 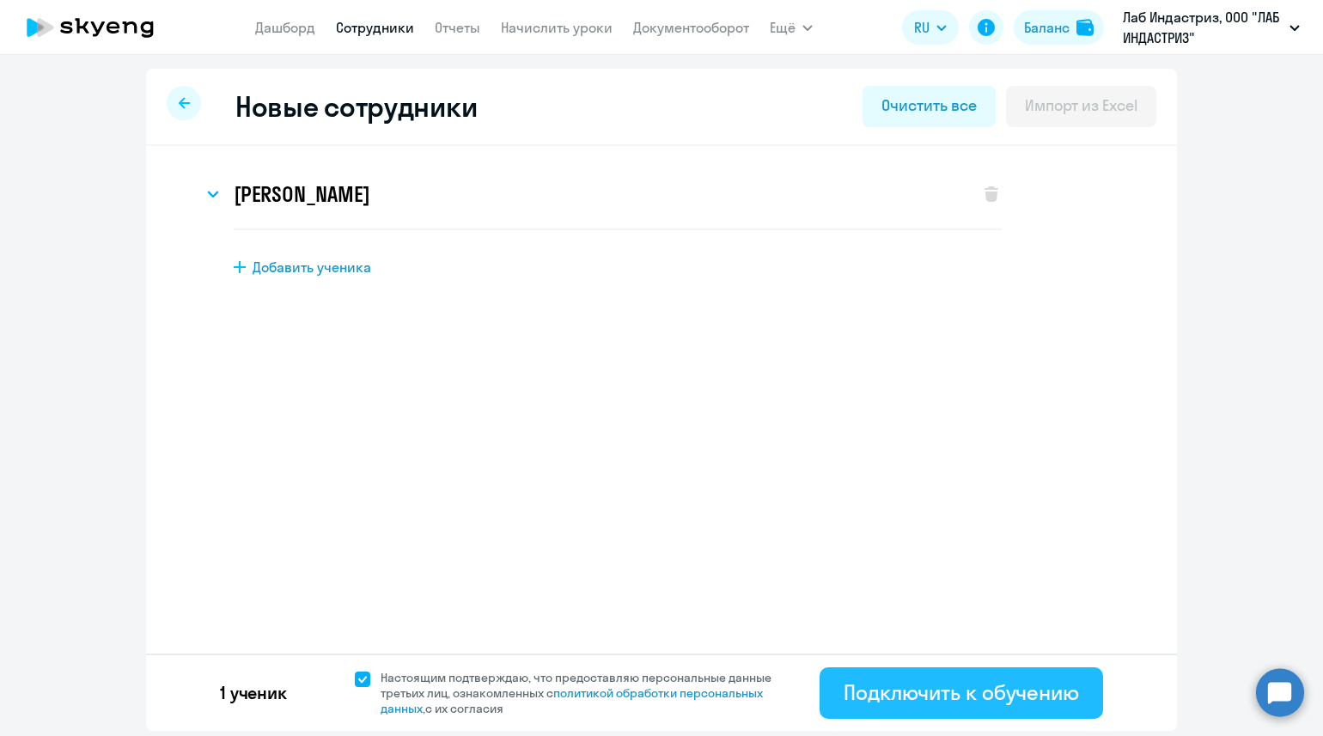 I want to click on a: Балансbalance, so click(x=1058, y=27).